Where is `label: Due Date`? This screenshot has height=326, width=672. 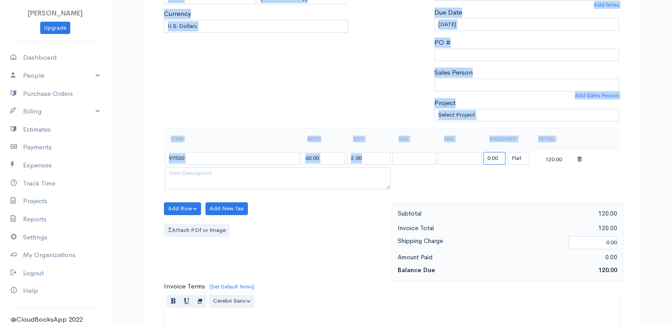
label: Due Date is located at coordinates (448, 12).